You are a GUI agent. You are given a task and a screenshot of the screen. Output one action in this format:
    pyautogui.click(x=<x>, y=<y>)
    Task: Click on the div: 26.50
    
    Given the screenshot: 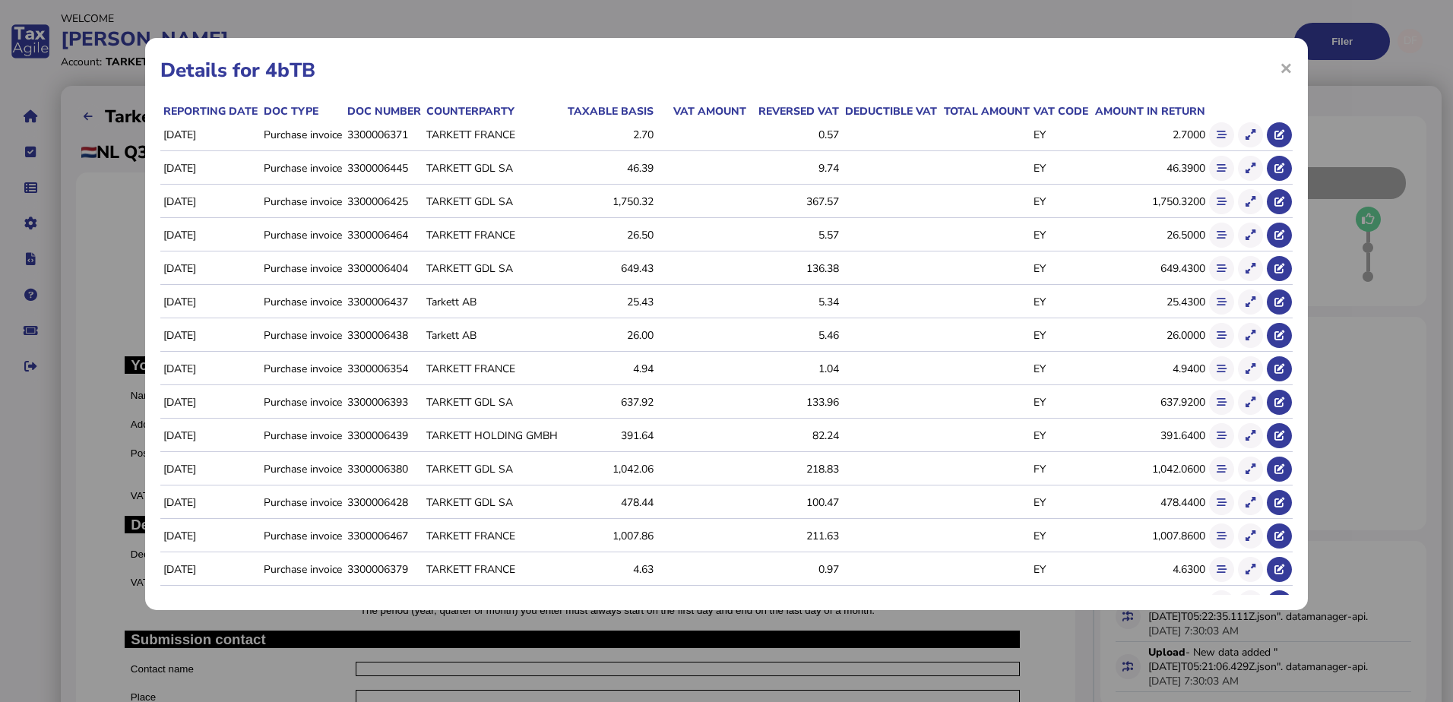 What is the action you would take?
    pyautogui.click(x=608, y=235)
    